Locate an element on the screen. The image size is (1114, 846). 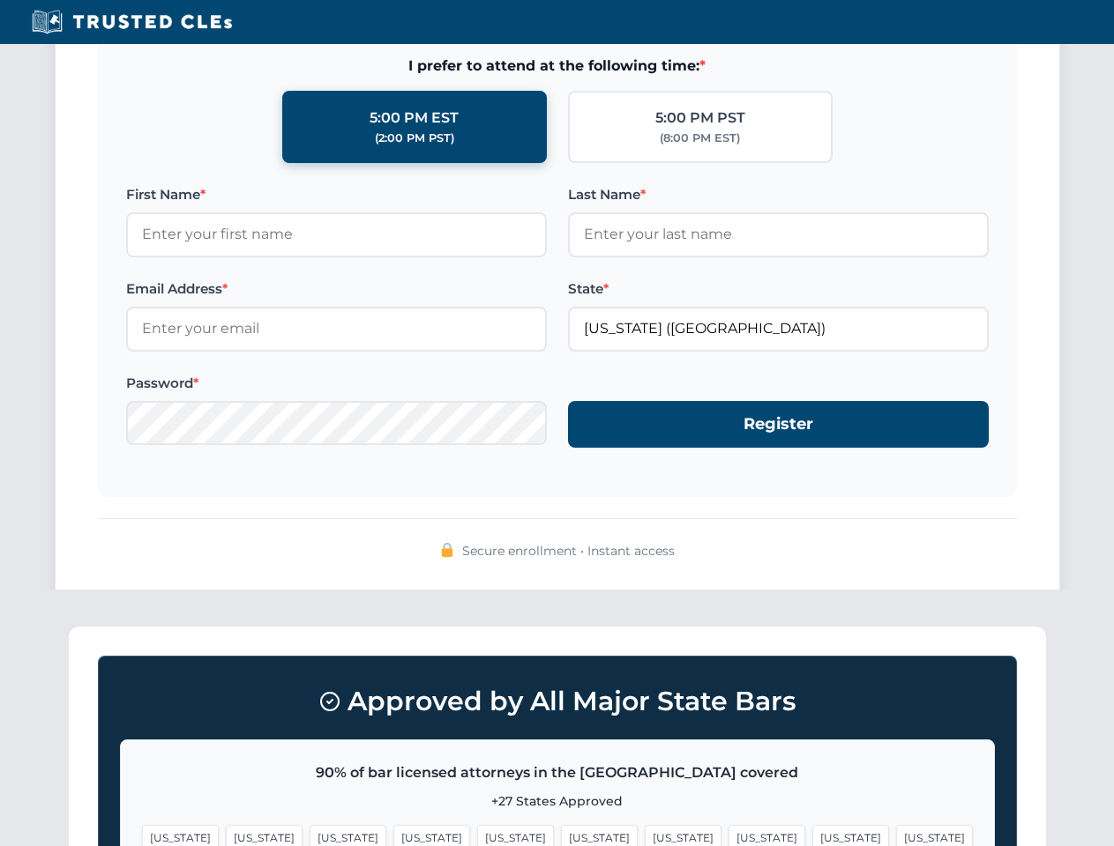
label: State is located at coordinates (778, 289).